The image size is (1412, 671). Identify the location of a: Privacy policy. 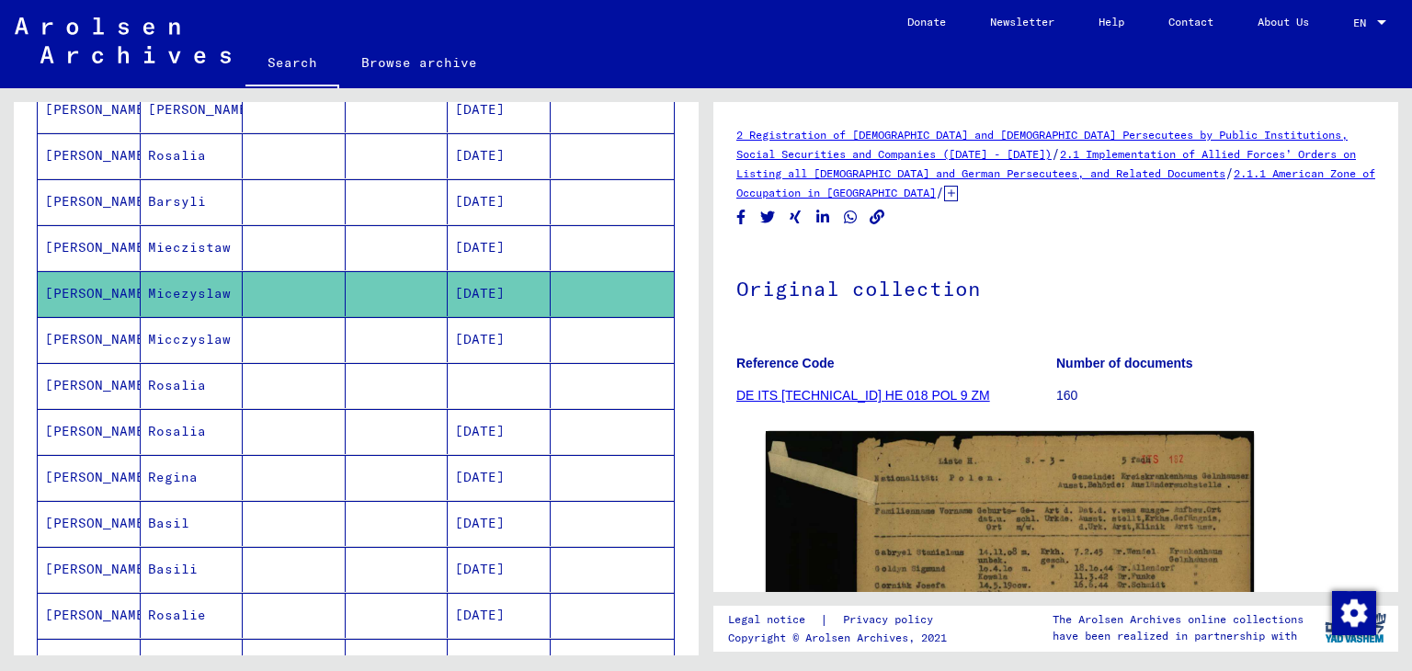
(891, 619).